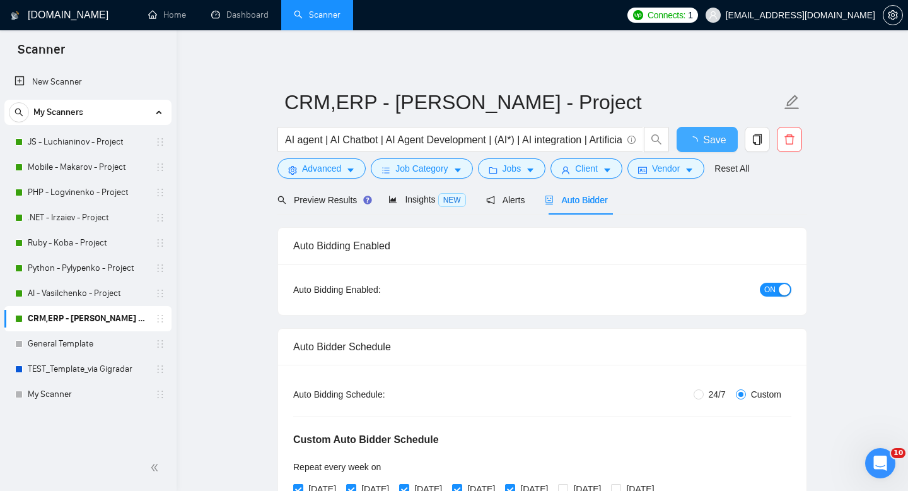 This screenshot has height=491, width=908. Describe the element at coordinates (376, 394) in the screenshot. I see `div: Auto Bidding Schedule:` at that location.